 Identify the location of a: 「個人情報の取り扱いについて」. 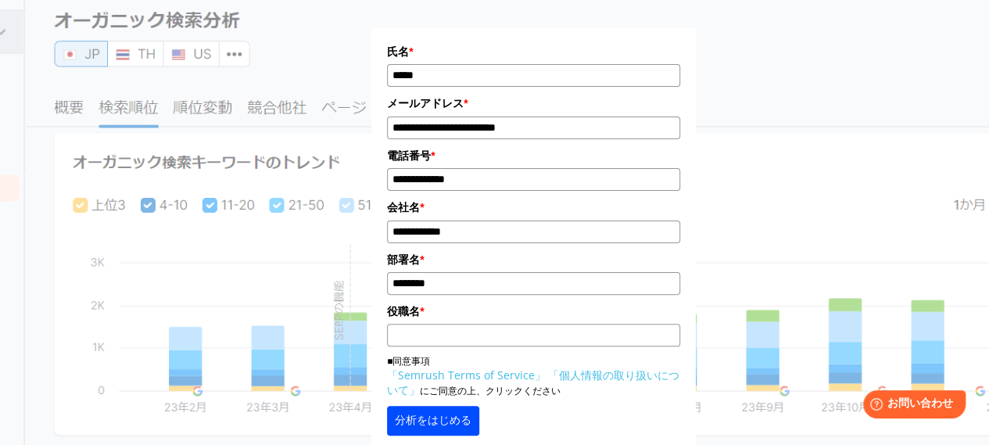
(533, 382).